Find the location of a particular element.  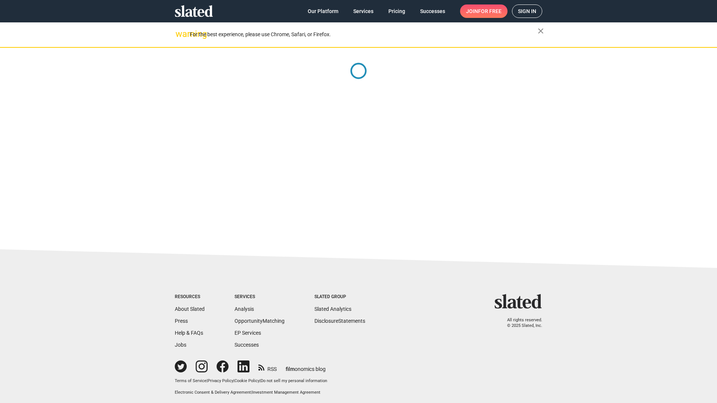

button: Do not sell my personal information is located at coordinates (294, 381).